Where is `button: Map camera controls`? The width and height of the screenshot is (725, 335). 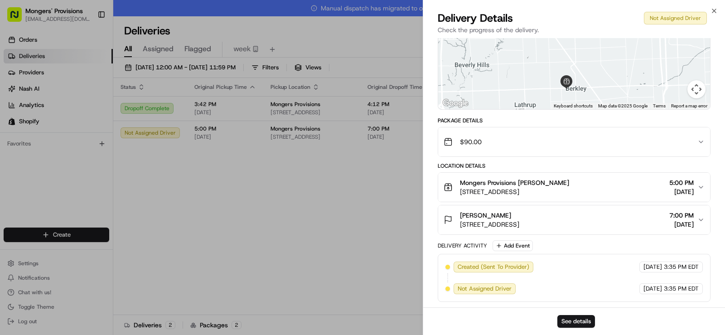
button: Map camera controls is located at coordinates (697, 89).